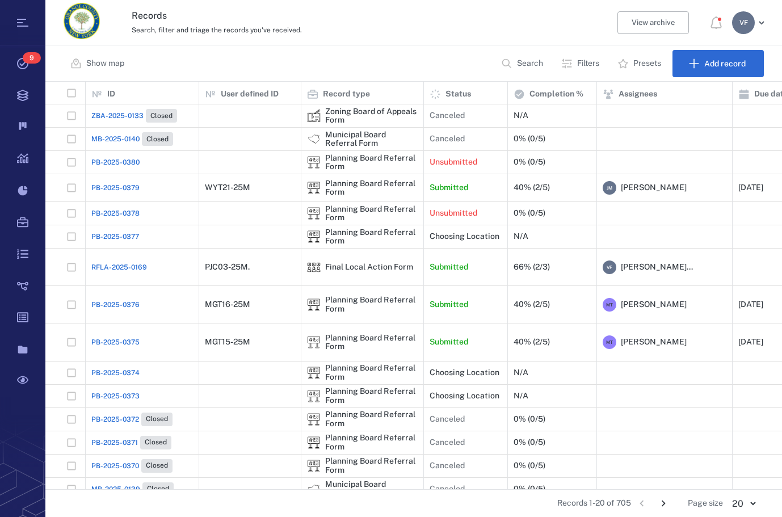 This screenshot has width=782, height=517. Describe the element at coordinates (115, 342) in the screenshot. I see `span: PB-2025-0375` at that location.